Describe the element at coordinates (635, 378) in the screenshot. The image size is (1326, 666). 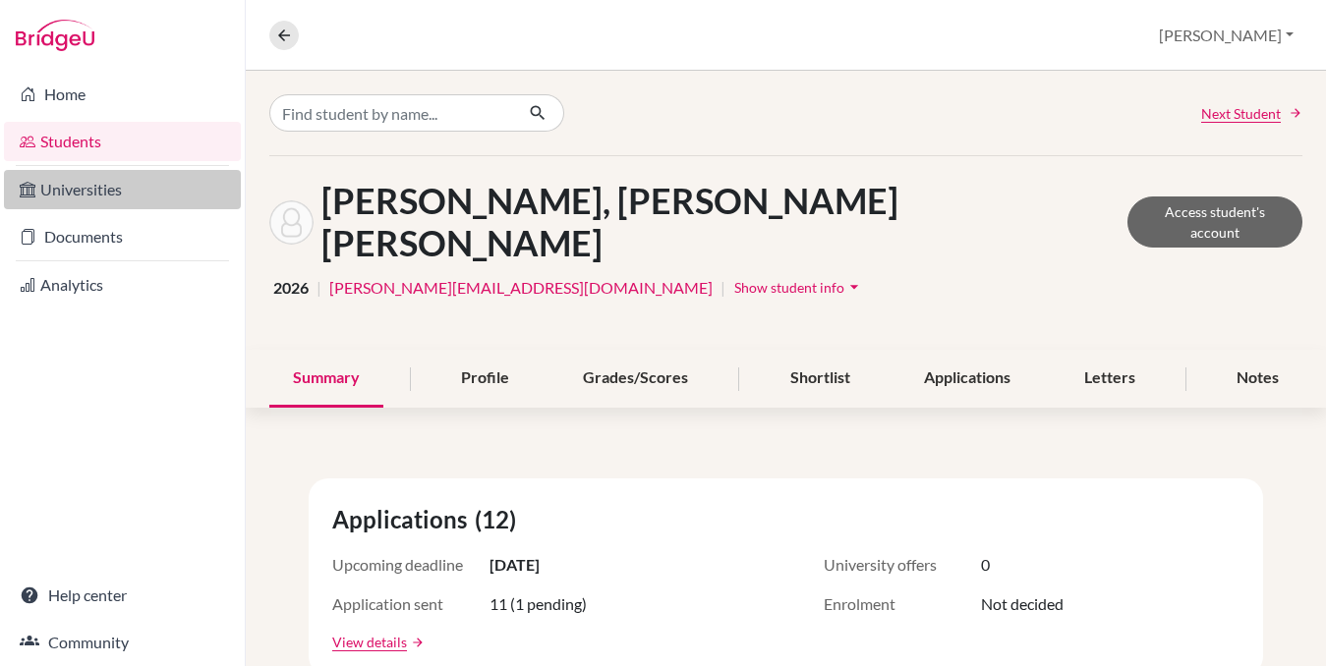
I see `div: Grades/Scores` at that location.